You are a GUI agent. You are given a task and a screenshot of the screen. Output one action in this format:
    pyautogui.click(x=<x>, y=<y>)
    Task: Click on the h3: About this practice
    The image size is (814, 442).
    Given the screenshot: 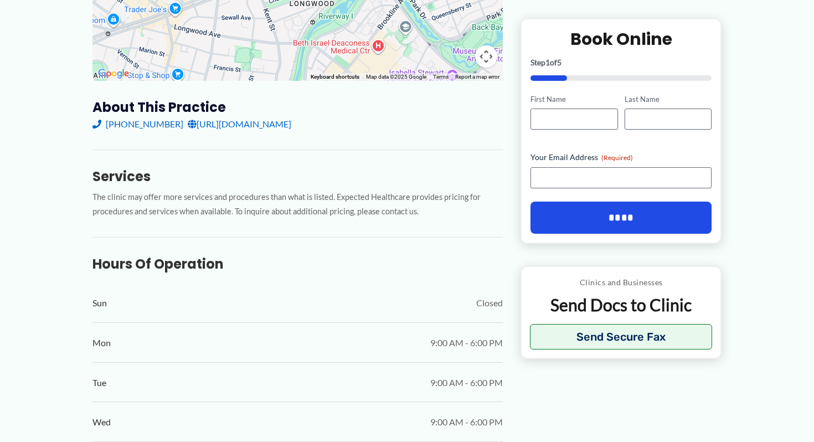 What is the action you would take?
    pyautogui.click(x=298, y=107)
    